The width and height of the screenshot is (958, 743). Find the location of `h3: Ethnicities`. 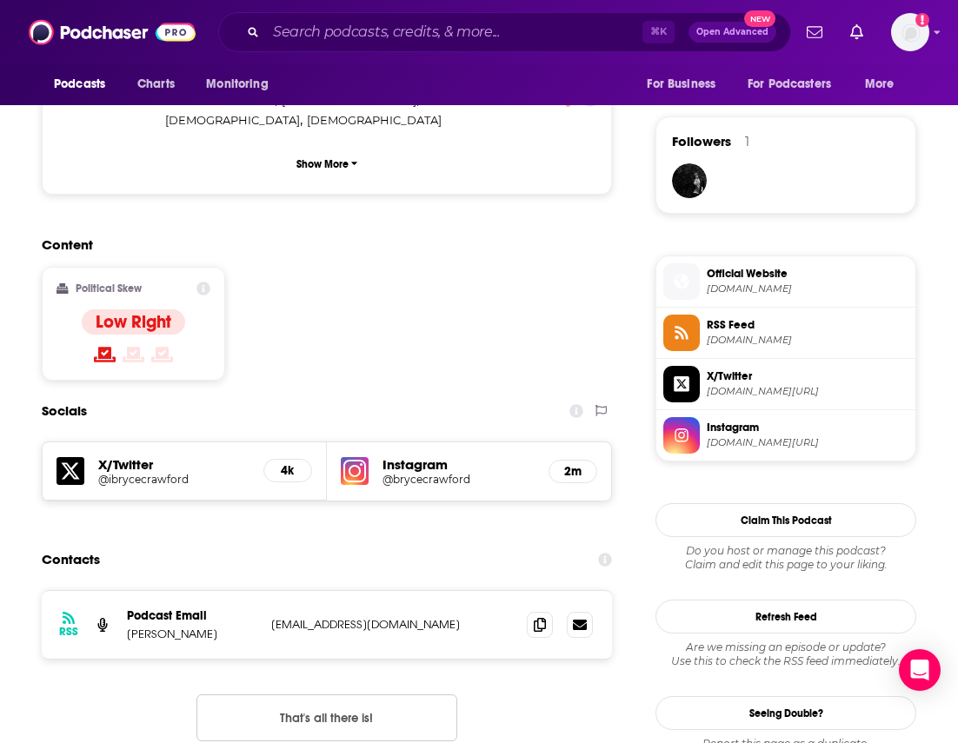

h3: Ethnicities is located at coordinates (107, 99).